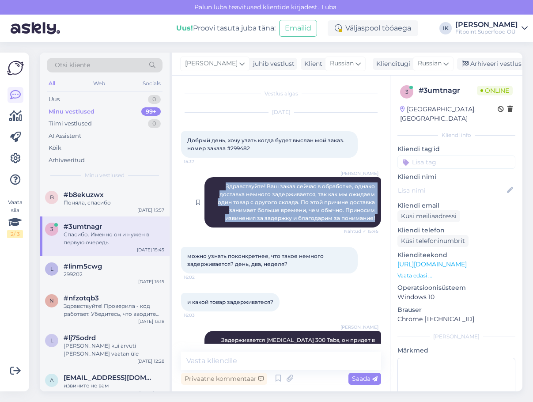 Image resolution: width=533 pixels, height=402 pixels. What do you see at coordinates (433, 241) in the screenshot?
I see `div: Küsi telefoninumbrit` at bounding box center [433, 241].